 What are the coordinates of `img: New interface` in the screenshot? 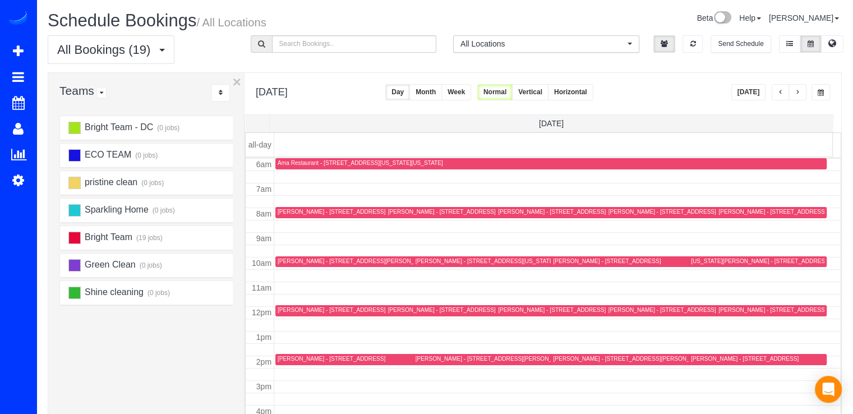 It's located at (722, 19).